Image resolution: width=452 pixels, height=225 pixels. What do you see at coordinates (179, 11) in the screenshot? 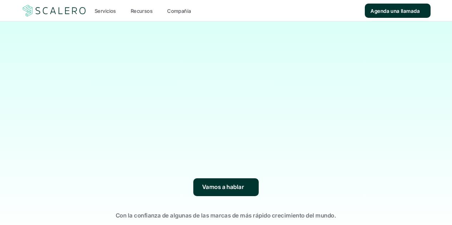
I see `p: Compañía` at bounding box center [179, 11].